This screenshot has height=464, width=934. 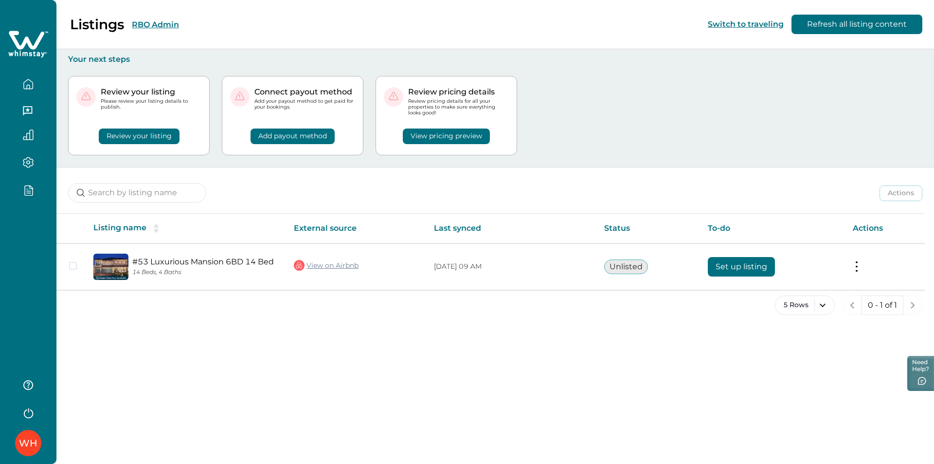 I want to click on button: Switch to traveling, so click(x=746, y=24).